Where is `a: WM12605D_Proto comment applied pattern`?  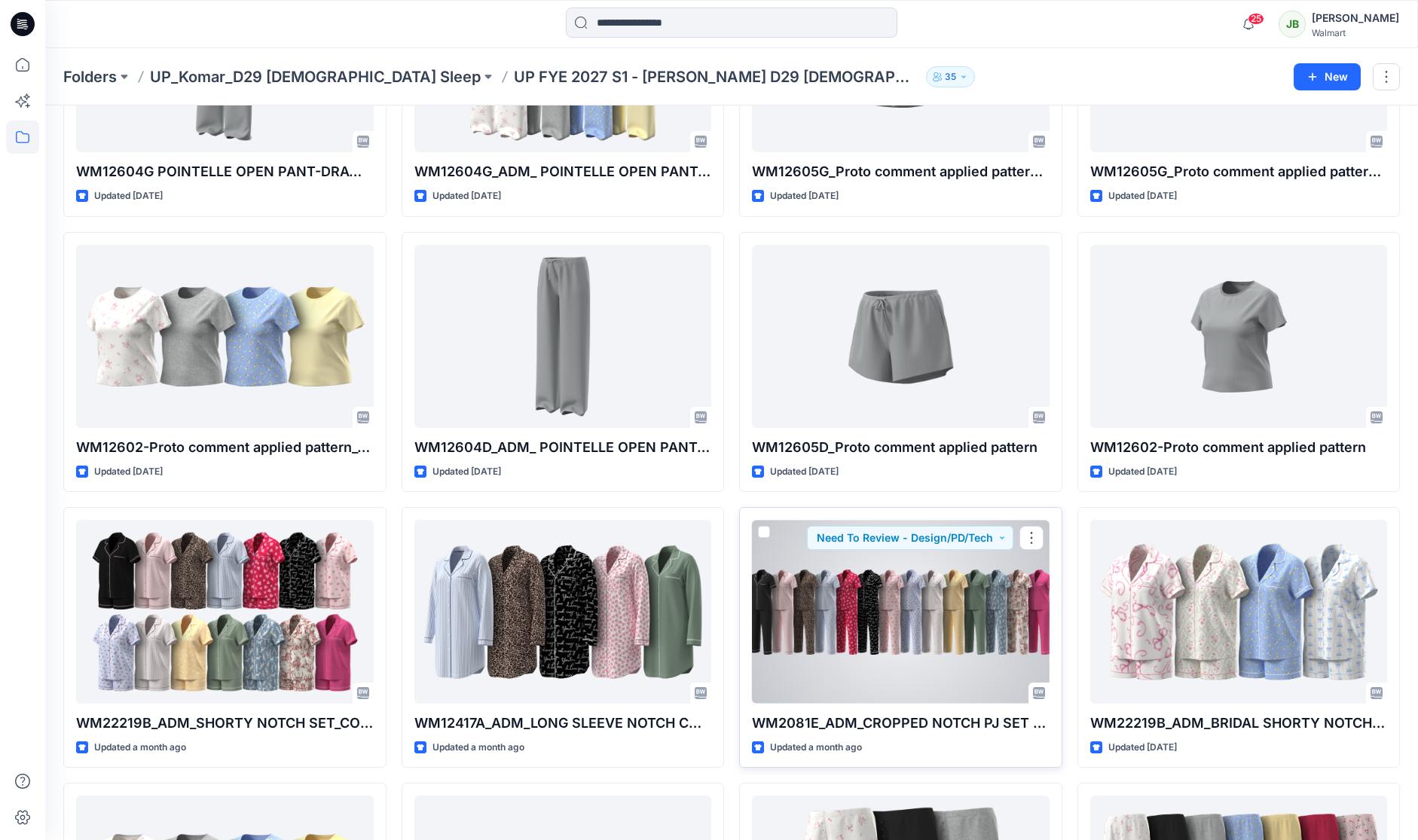 a: WM12605D_Proto comment applied pattern is located at coordinates (900, 336).